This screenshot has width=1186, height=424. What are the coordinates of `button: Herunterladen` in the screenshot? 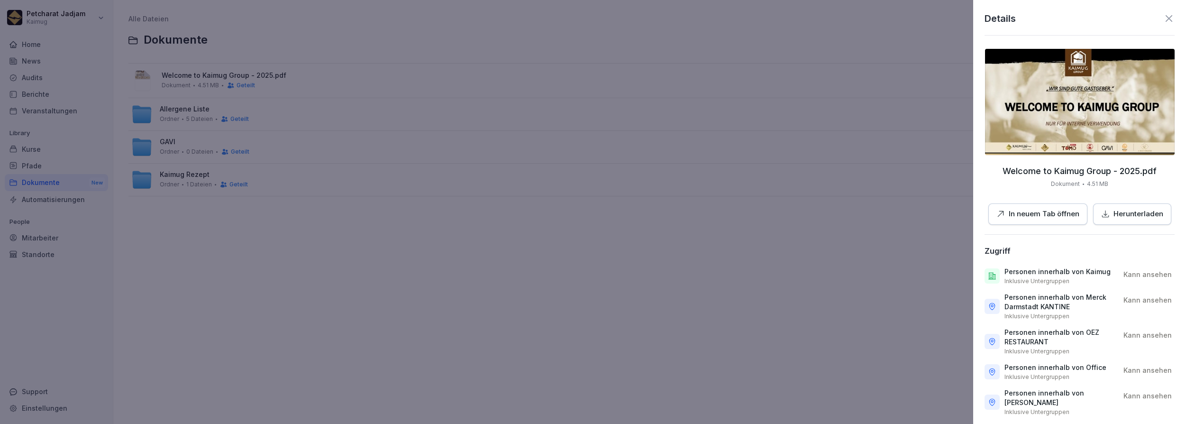 It's located at (1132, 214).